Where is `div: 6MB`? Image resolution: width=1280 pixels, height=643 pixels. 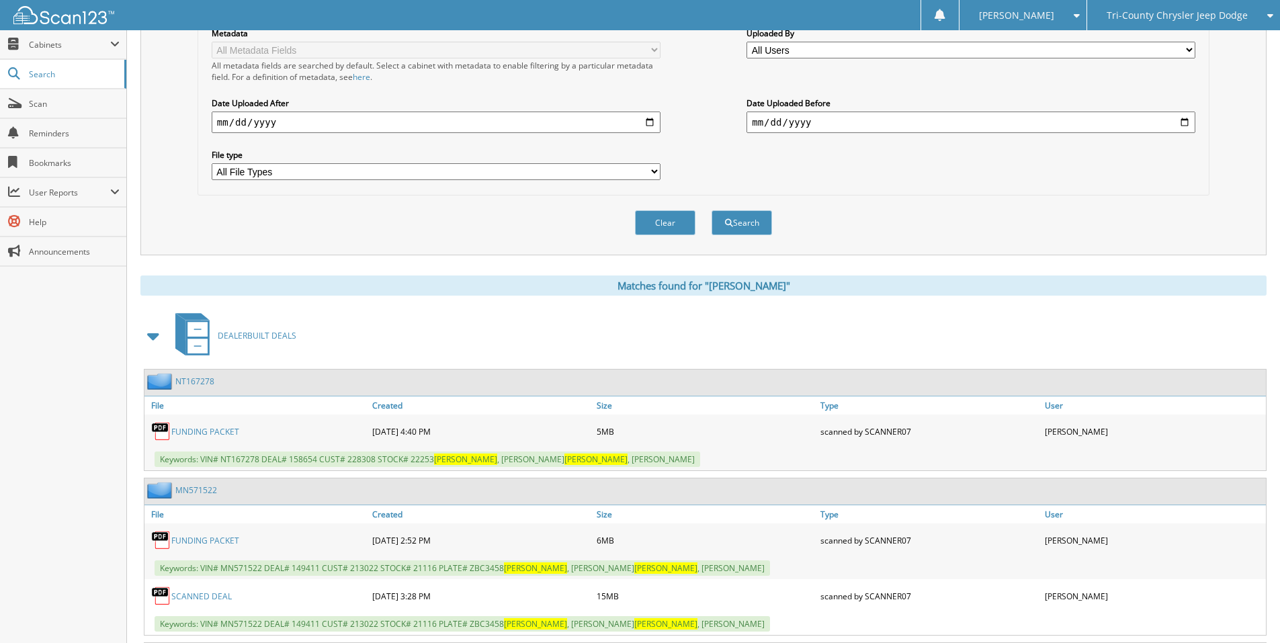 div: 6MB is located at coordinates (705, 540).